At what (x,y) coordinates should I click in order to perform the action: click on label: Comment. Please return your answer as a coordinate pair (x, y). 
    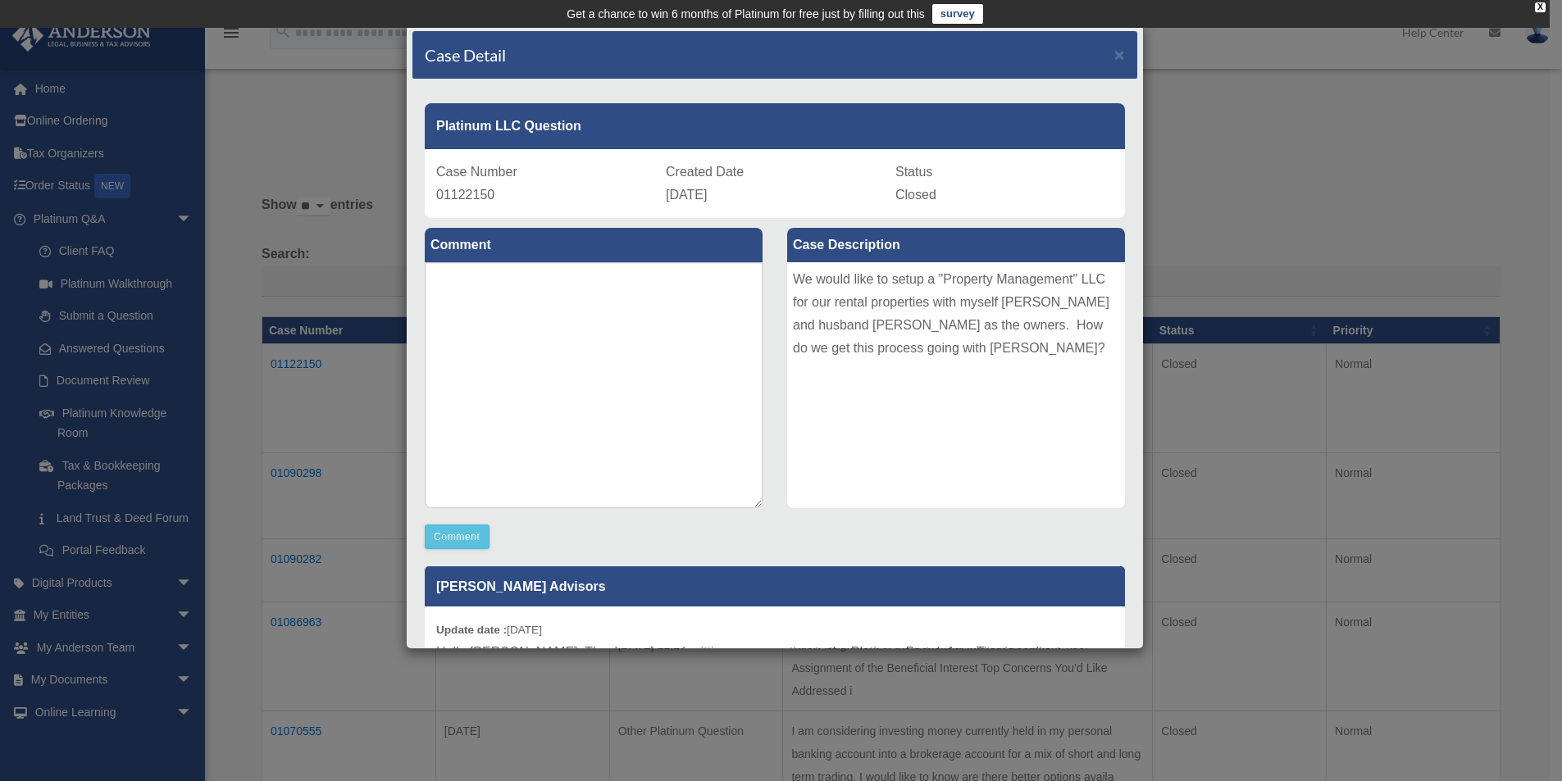
    Looking at the image, I should click on (593, 245).